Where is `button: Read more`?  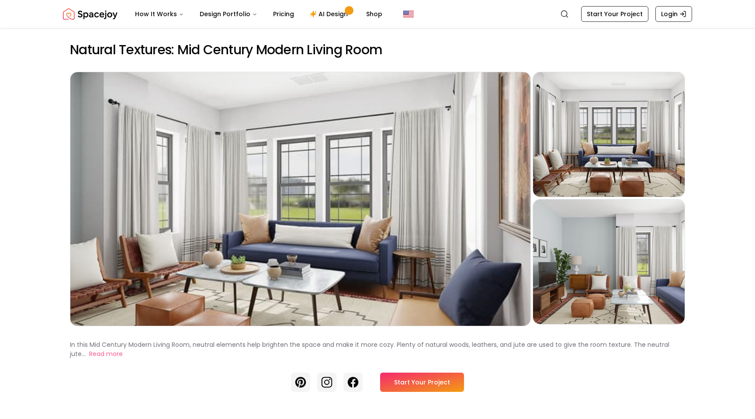
button: Read more is located at coordinates (106, 354).